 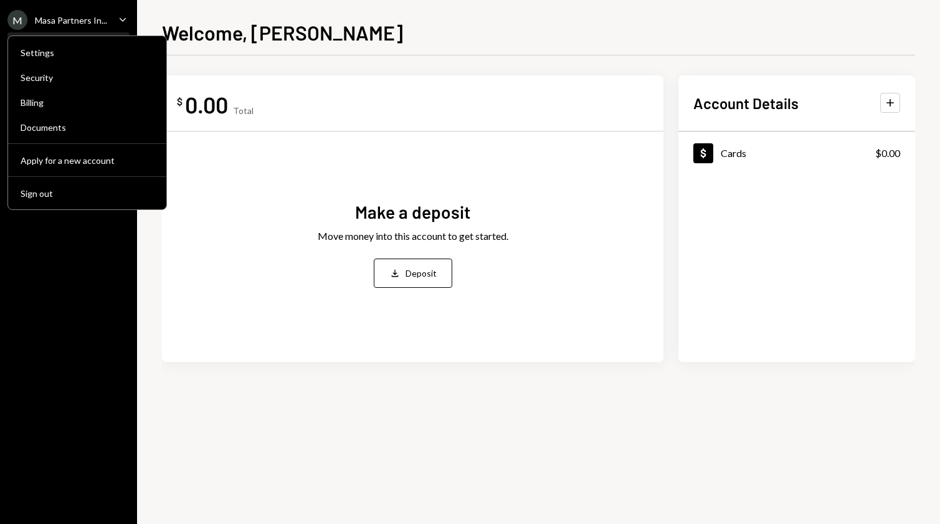 What do you see at coordinates (87, 127) in the screenshot?
I see `a: Documents` at bounding box center [87, 127].